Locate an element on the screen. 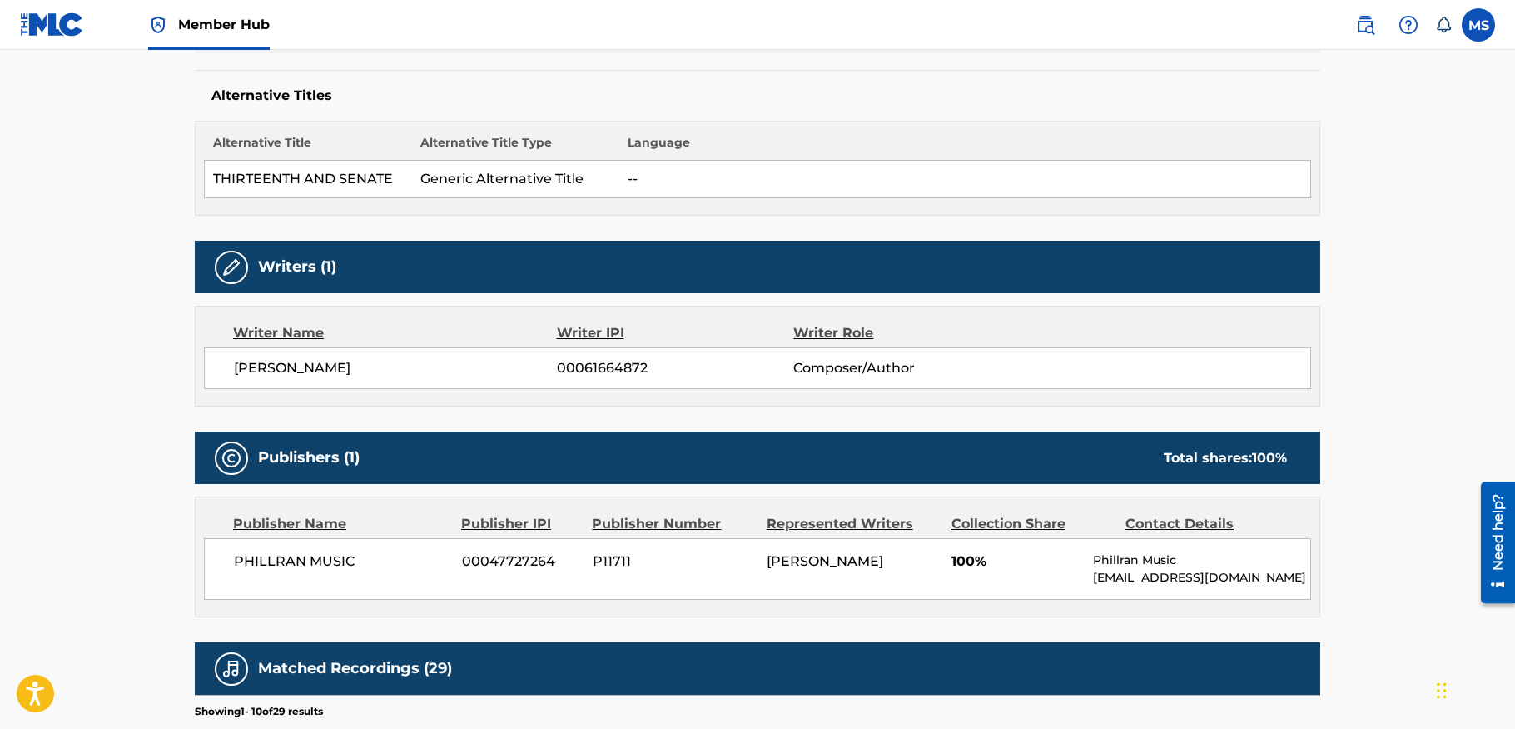 The width and height of the screenshot is (1515, 729). div: Total shares: is located at coordinates (1226, 458).